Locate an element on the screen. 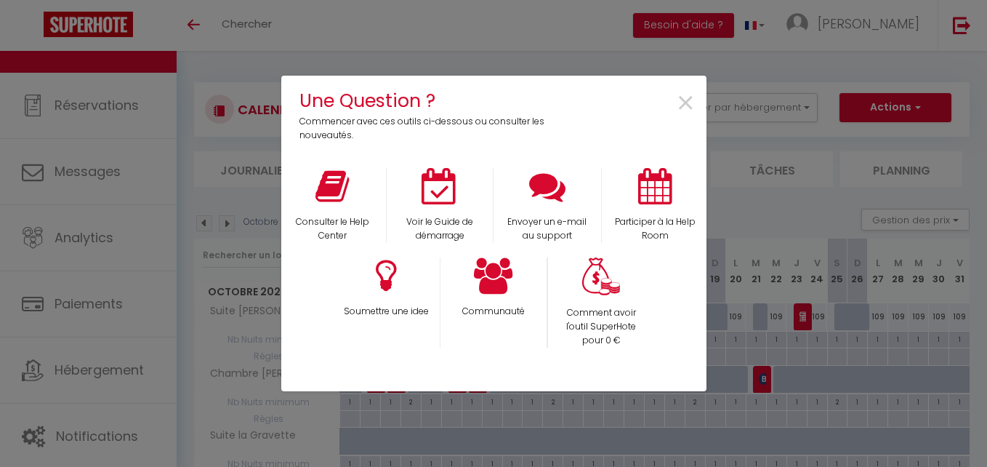 This screenshot has height=467, width=987. p: Comment avoir l'outil SuperHote pour 0 € is located at coordinates (601, 326).